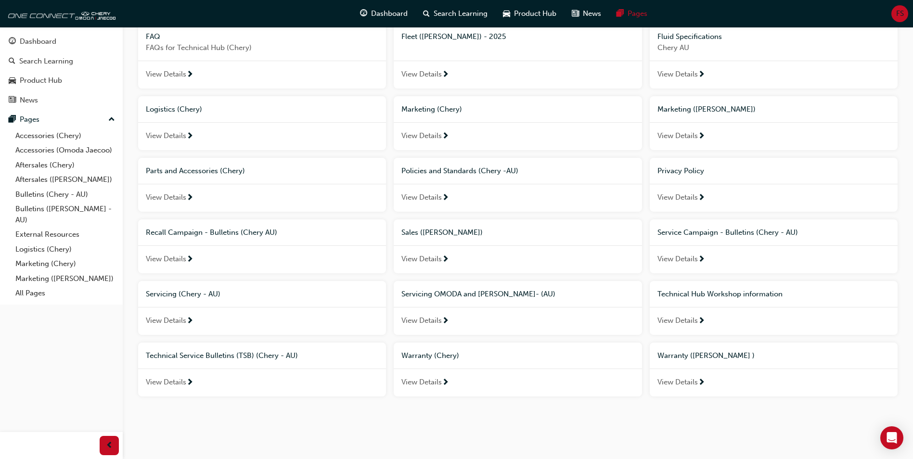  I want to click on a: External Resources, so click(65, 234).